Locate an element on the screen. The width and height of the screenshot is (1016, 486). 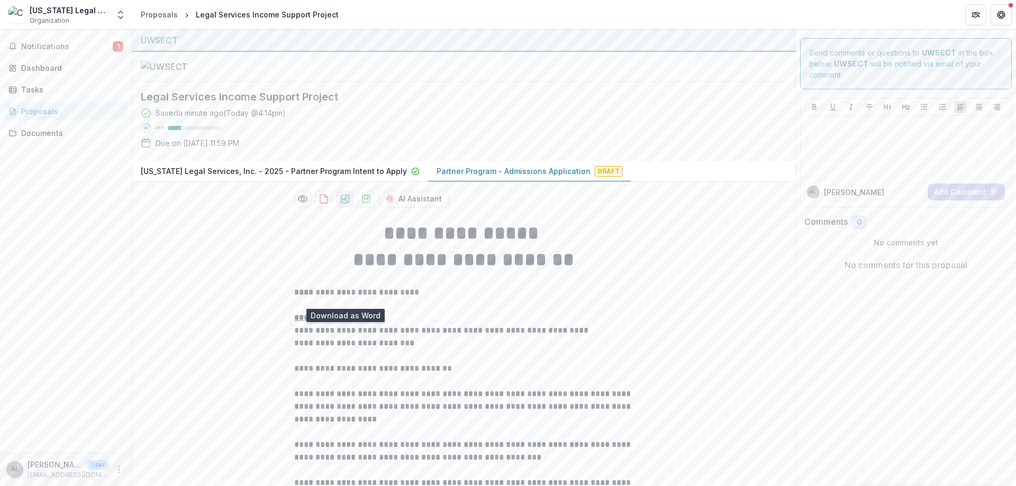
div: Tasks is located at coordinates (70, 89).